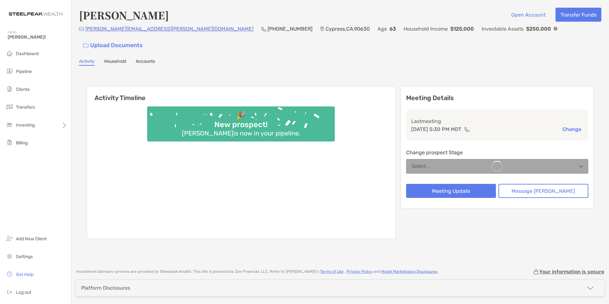 Image resolution: width=609 pixels, height=304 pixels. What do you see at coordinates (24, 71) in the screenshot?
I see `span: Pipeline` at bounding box center [24, 71].